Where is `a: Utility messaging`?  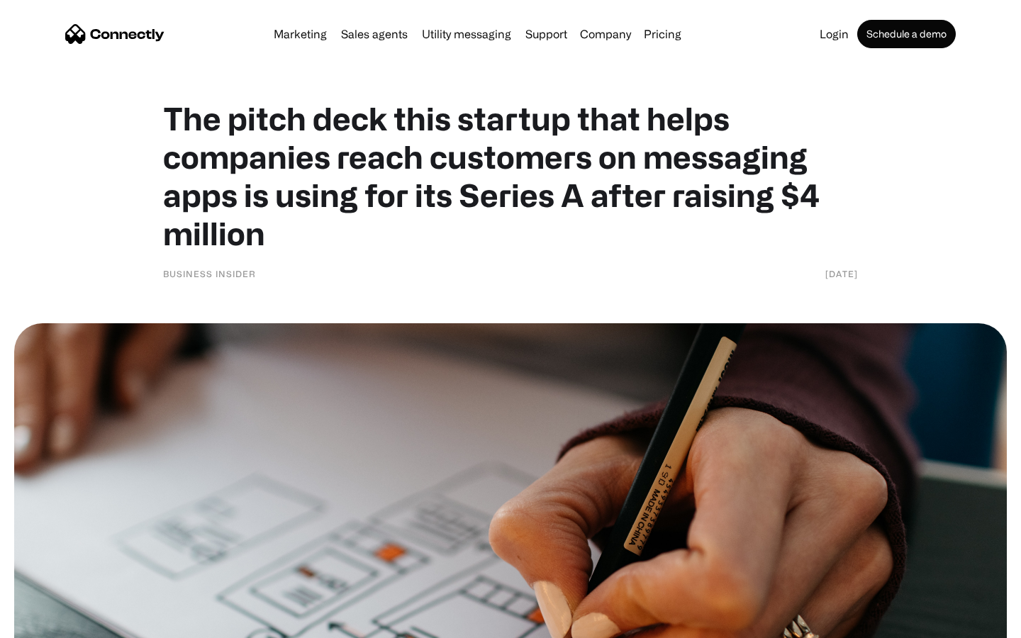 a: Utility messaging is located at coordinates (467, 34).